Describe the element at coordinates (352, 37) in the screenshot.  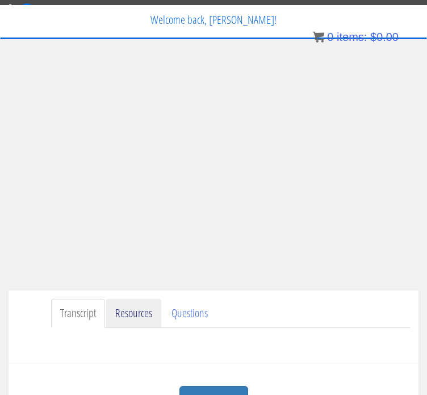
I see `span: items:` at that location.